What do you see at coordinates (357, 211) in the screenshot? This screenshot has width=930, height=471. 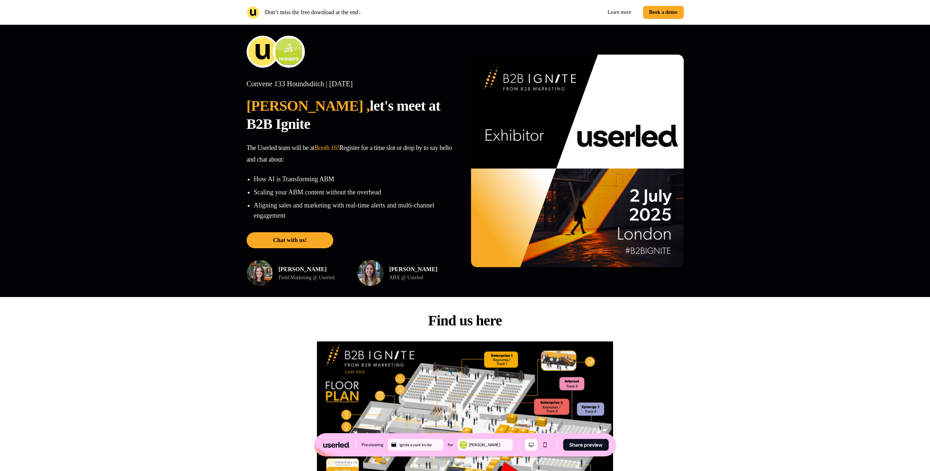 I see `p: Aligning sales and marketing with real-time alerts and multi-channel engagement` at bounding box center [357, 211].